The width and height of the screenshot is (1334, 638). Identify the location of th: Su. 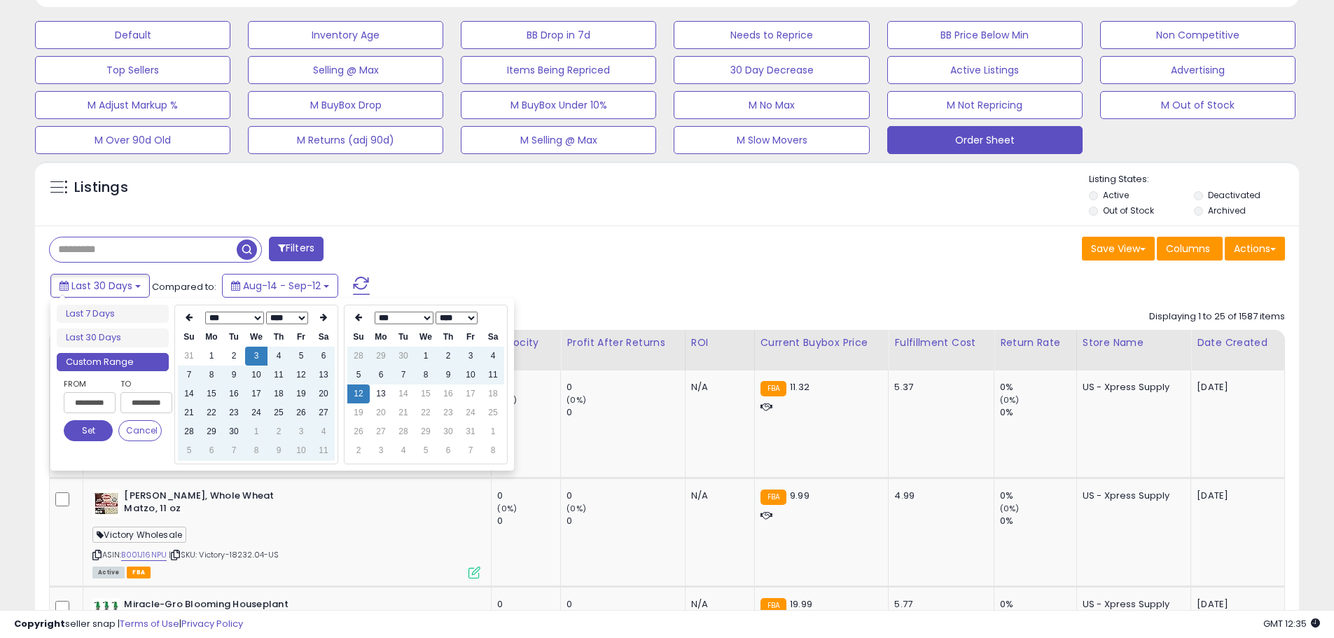
(359, 337).